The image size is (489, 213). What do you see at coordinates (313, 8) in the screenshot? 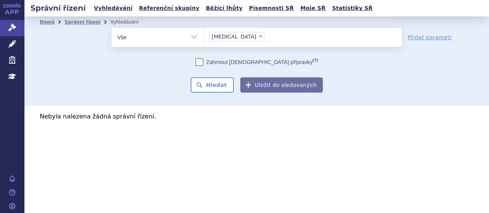
I see `a: Moje SŘ` at bounding box center [313, 8].